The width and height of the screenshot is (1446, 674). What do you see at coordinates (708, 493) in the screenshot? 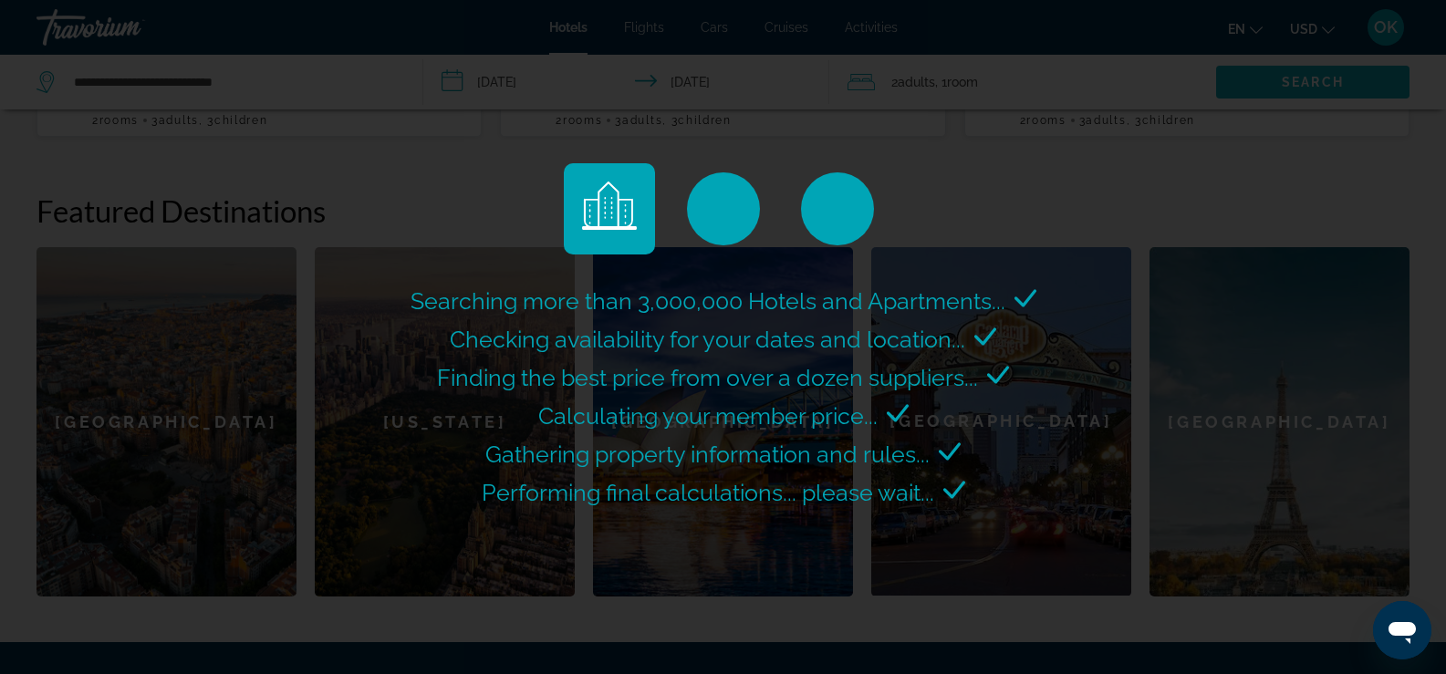
I see `span: Performing final calculations... please wait...` at bounding box center [708, 493].